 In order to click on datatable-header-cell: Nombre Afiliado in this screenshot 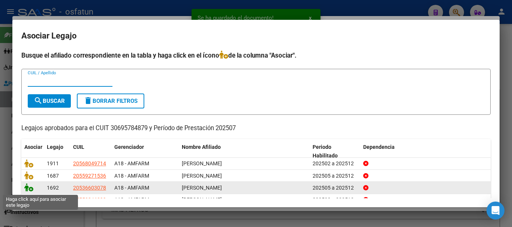, I will do `click(244, 152)`.